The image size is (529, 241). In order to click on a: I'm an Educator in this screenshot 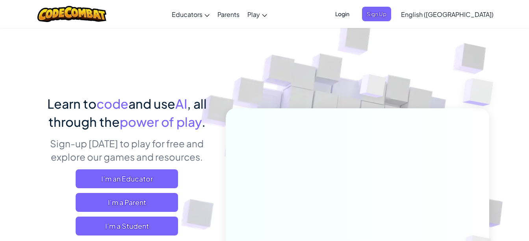, I will do `click(127, 179)`.